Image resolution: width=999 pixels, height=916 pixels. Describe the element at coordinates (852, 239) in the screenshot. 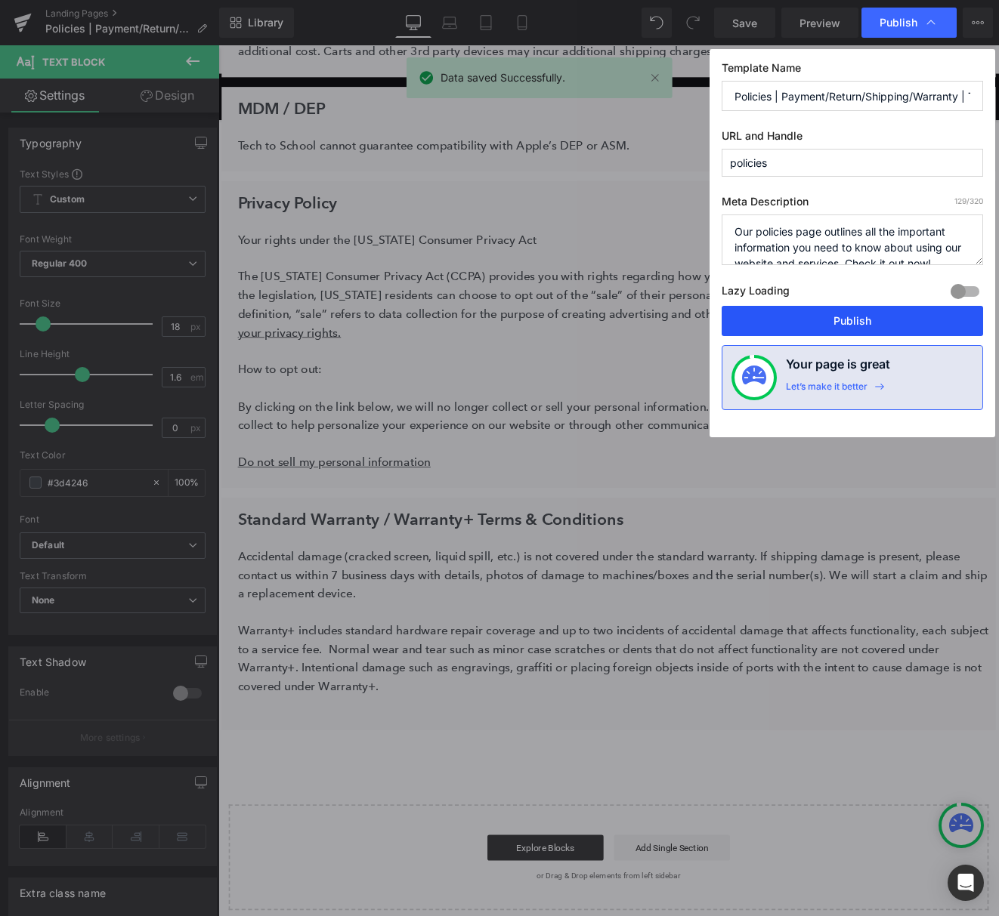

I see `textarea: Our policies page outlines all the important information you need to know about using our website...` at that location.